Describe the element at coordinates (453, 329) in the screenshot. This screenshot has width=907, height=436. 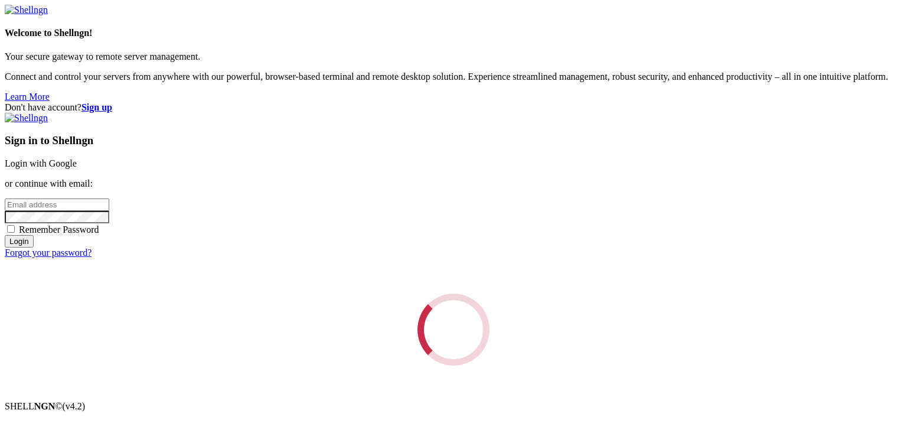
I see `div: Loading...` at that location.